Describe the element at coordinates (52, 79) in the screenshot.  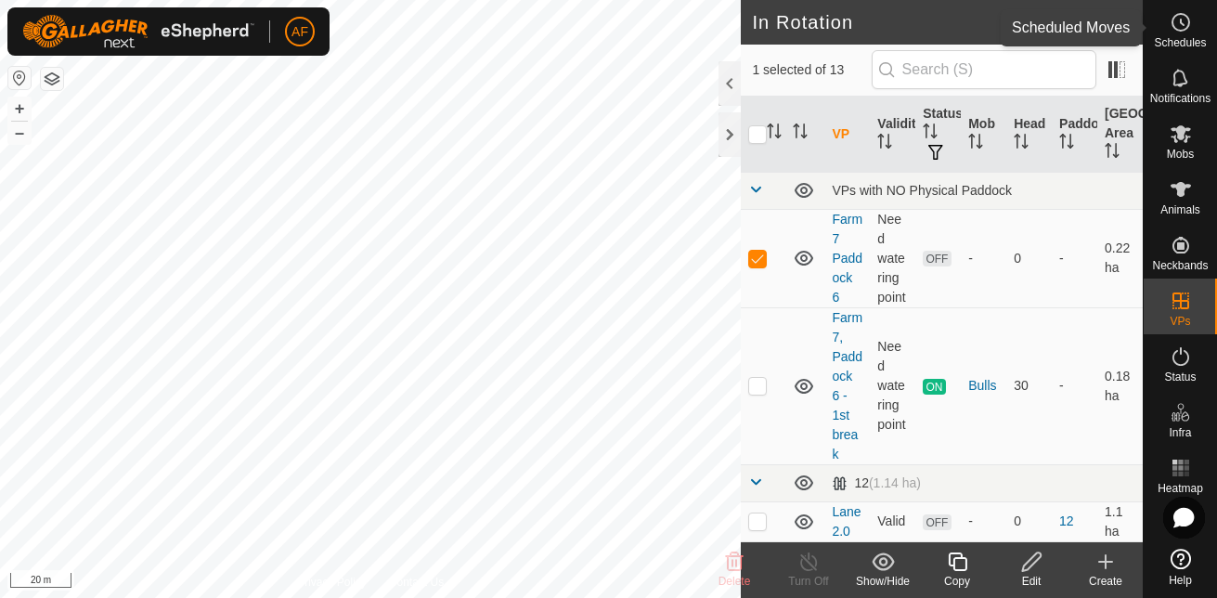
I see `button: Map Layers` at that location.